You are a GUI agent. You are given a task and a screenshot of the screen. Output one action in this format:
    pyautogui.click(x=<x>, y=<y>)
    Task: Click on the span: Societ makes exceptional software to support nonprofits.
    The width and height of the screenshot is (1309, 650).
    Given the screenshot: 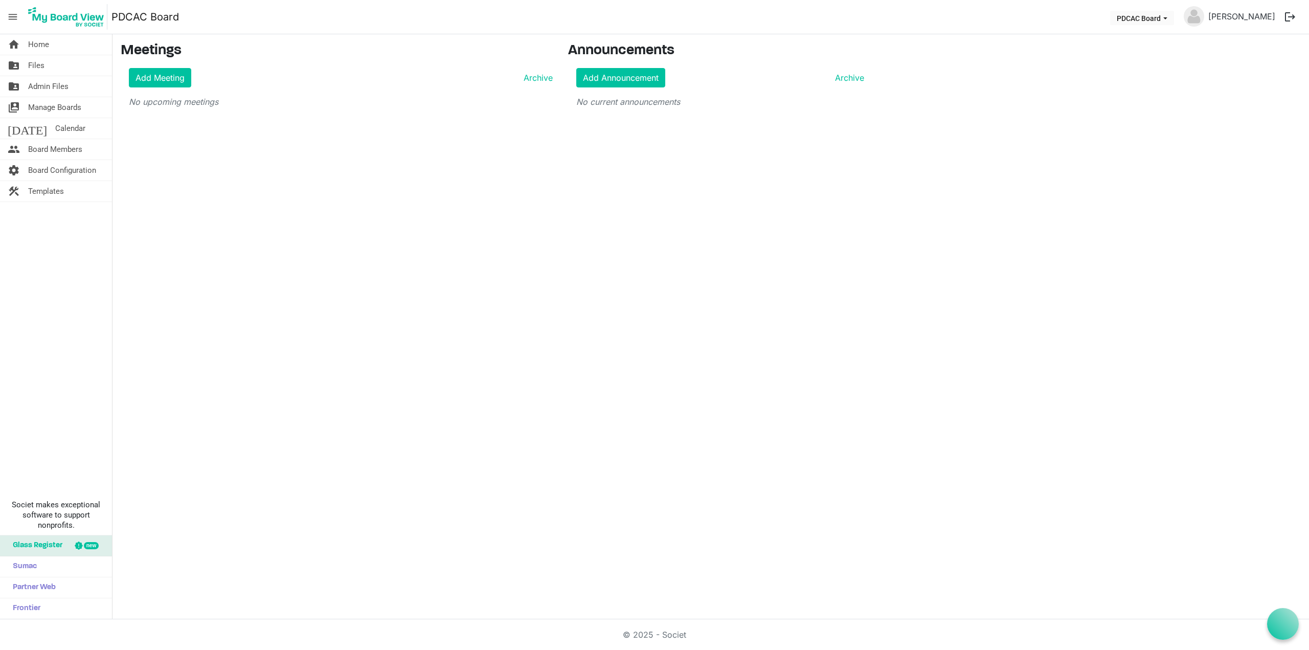 What is the action you would take?
    pyautogui.click(x=56, y=515)
    